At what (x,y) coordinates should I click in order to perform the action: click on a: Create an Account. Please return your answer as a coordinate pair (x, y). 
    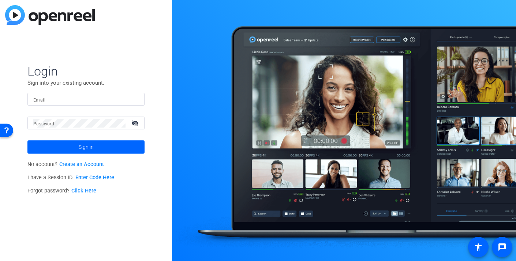
    Looking at the image, I should click on (82, 164).